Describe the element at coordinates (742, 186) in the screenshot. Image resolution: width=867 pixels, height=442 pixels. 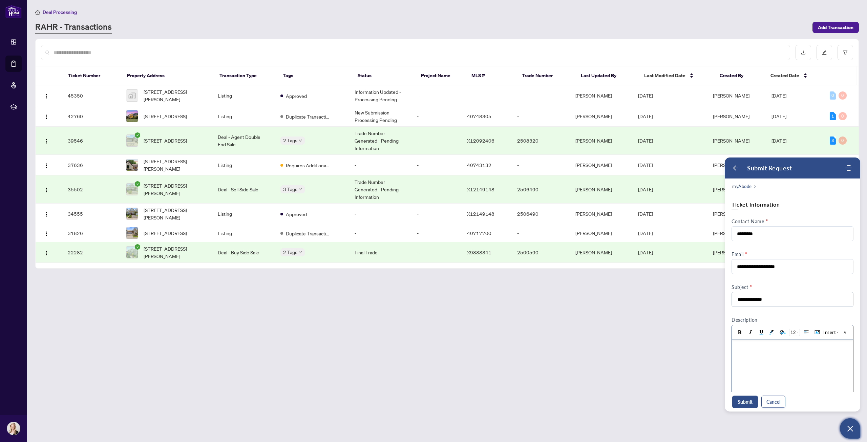
I see `span: myAbode` at that location.